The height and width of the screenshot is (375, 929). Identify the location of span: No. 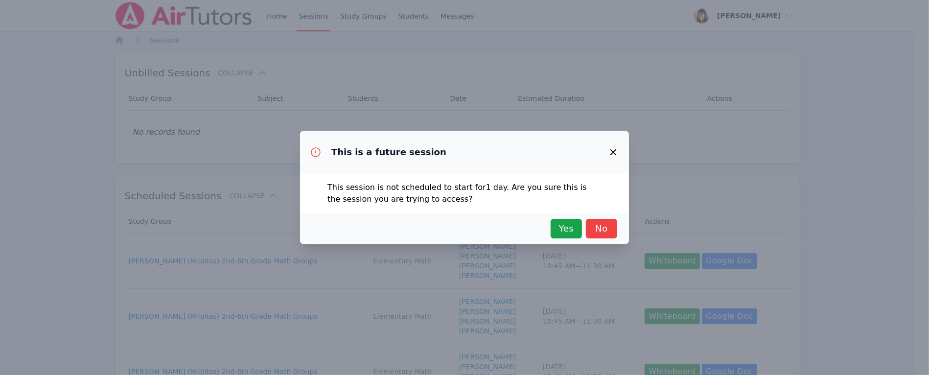
(602, 229).